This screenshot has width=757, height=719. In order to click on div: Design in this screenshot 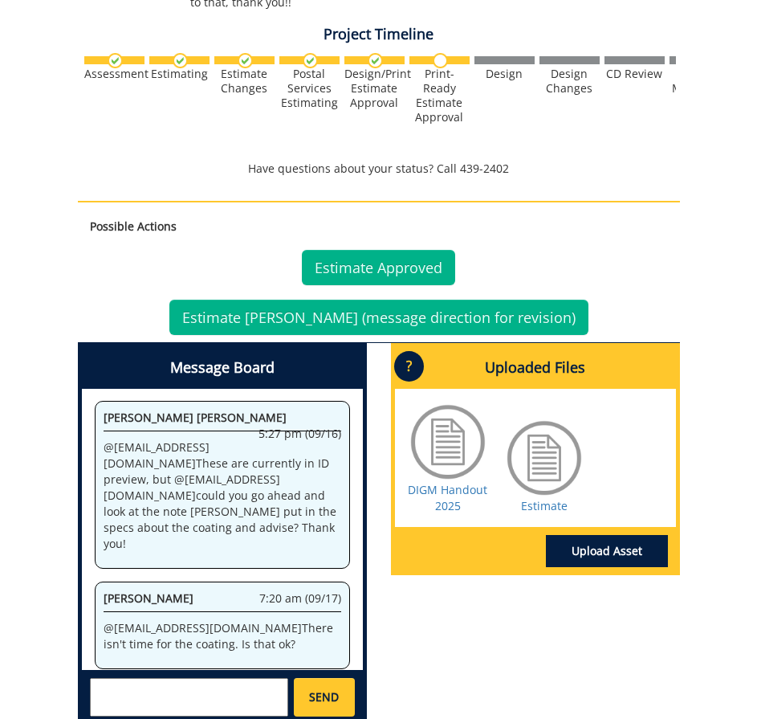, I will do `click(504, 74)`.